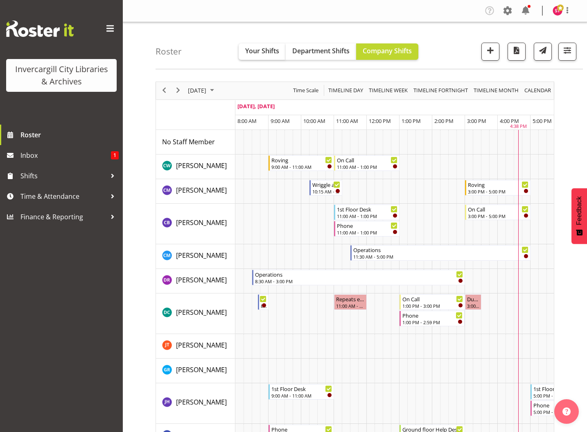 The width and height of the screenshot is (587, 432). What do you see at coordinates (326, 191) in the screenshot?
I see `div: 10:15 AM - 11:15 AM` at bounding box center [326, 191].